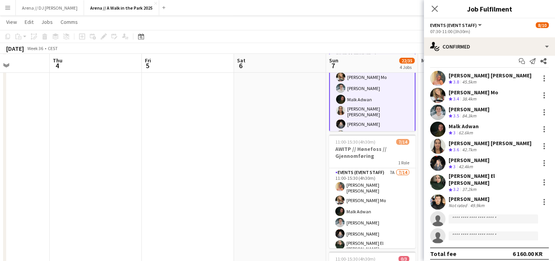 This screenshot has width=555, height=261. What do you see at coordinates (466, 167) in the screenshot?
I see `div: 42.4km` at bounding box center [466, 167].